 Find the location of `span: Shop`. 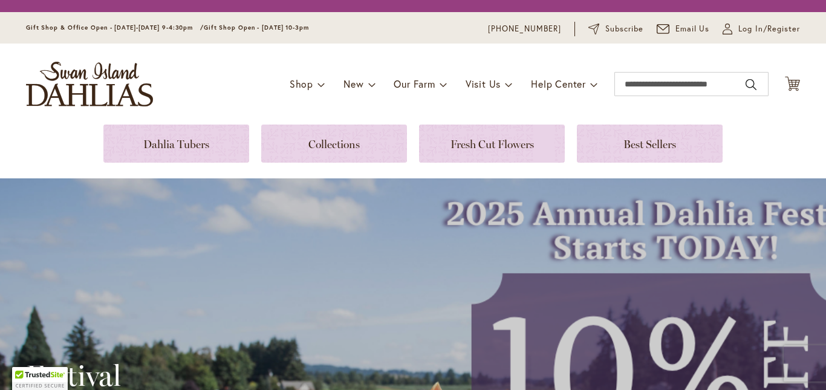

span: Shop is located at coordinates (301, 83).